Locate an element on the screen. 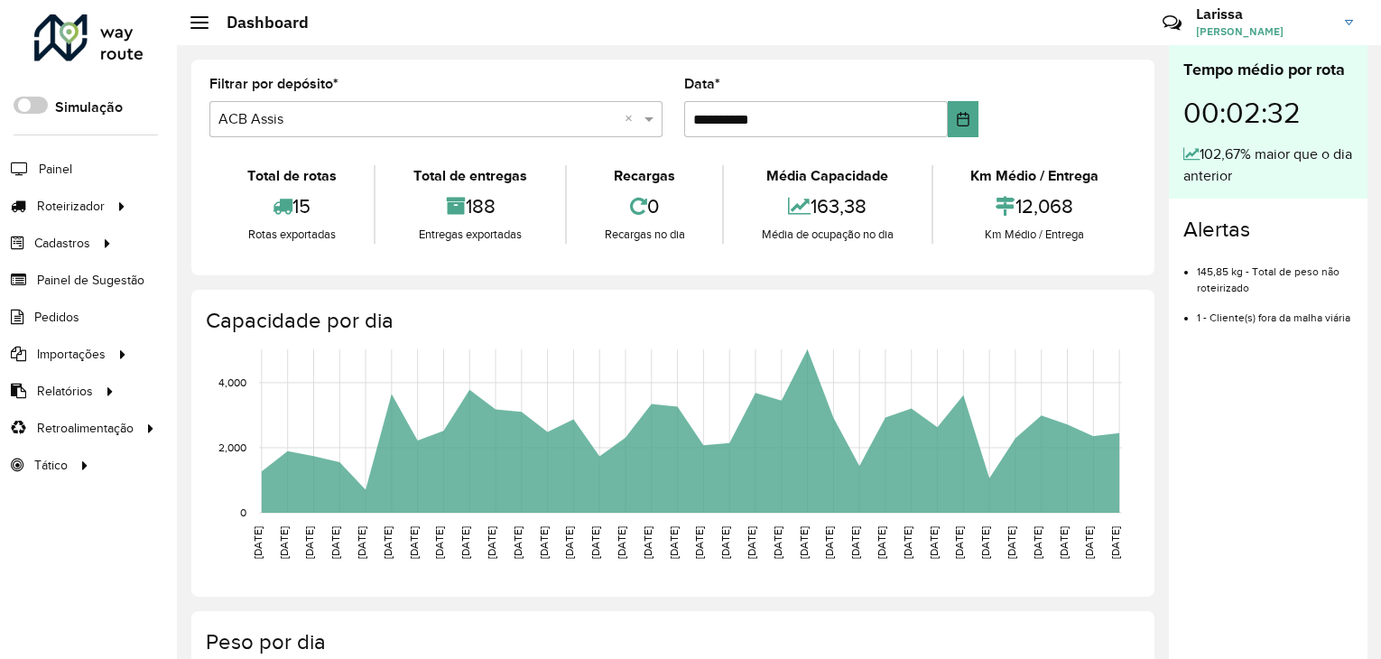 This screenshot has width=1381, height=659. text: 4,000 is located at coordinates (232, 382).